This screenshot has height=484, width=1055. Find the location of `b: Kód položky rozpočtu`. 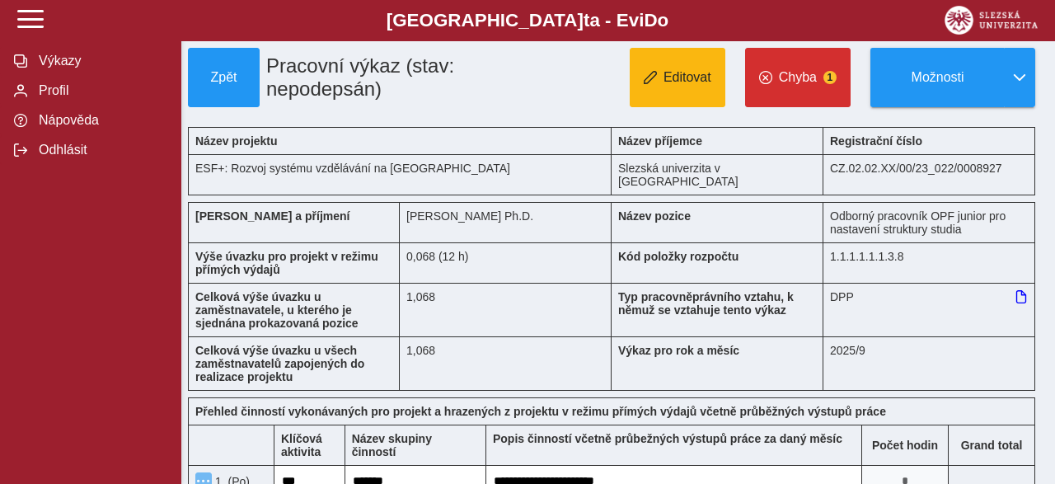

b: Kód položky rozpočtu is located at coordinates (678, 256).